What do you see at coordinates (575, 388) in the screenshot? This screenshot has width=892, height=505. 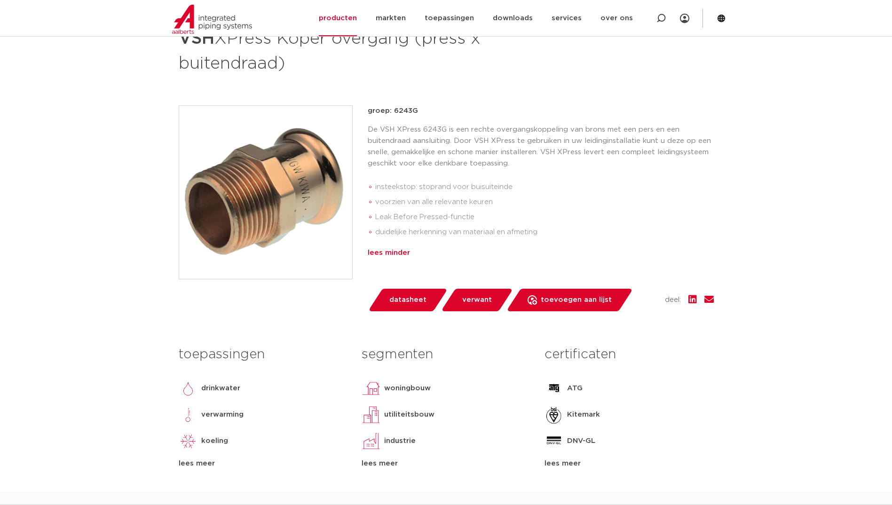 I see `p: ATG` at bounding box center [575, 388].